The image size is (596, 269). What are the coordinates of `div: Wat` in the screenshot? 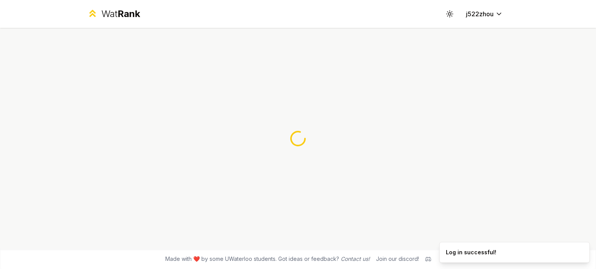 It's located at (121, 14).